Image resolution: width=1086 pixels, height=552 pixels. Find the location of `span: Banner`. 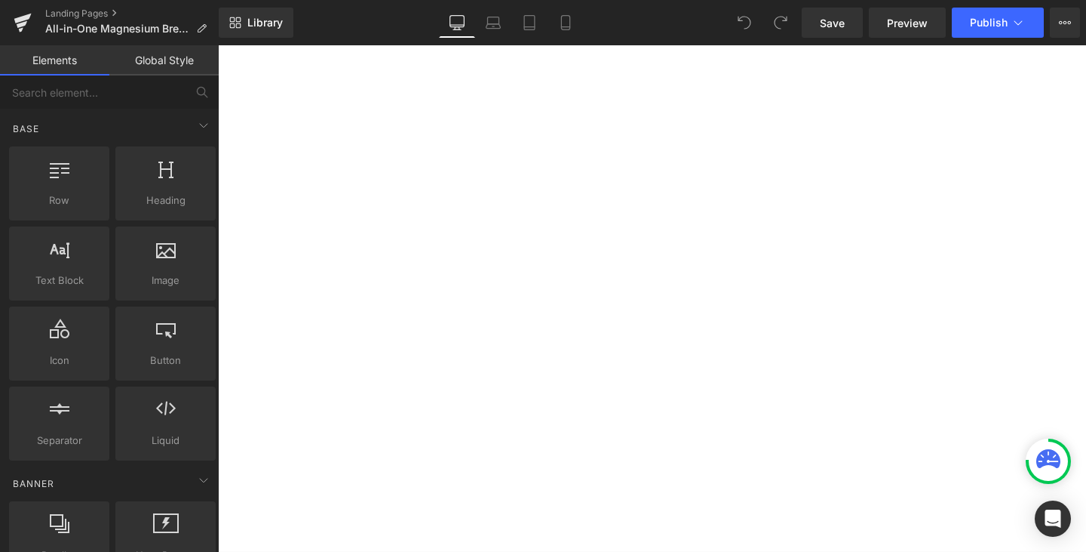

span: Banner is located at coordinates (33, 483).